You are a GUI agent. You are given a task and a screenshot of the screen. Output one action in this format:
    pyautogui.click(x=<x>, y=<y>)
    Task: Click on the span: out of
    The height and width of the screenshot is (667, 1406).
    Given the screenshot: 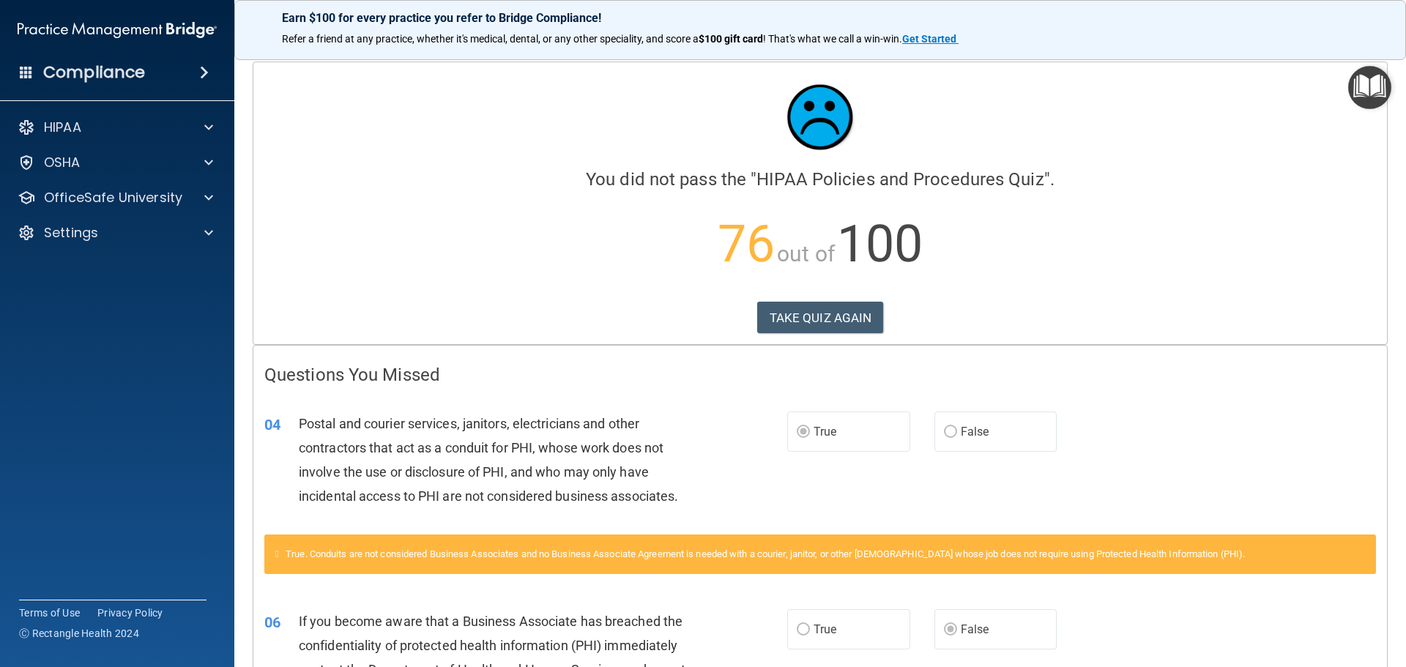 What is the action you would take?
    pyautogui.click(x=806, y=253)
    